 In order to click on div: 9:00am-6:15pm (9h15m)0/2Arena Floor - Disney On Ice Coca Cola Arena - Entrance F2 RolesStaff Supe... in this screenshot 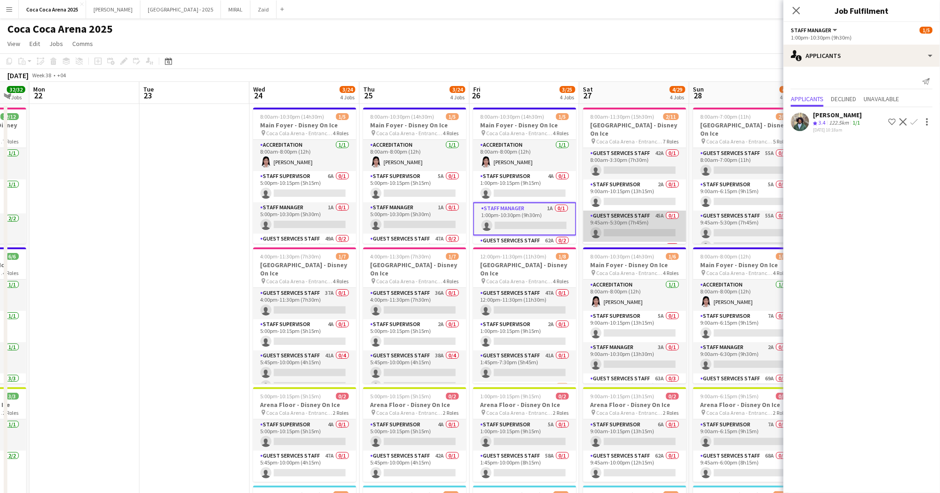, I will do `click(745, 435)`.